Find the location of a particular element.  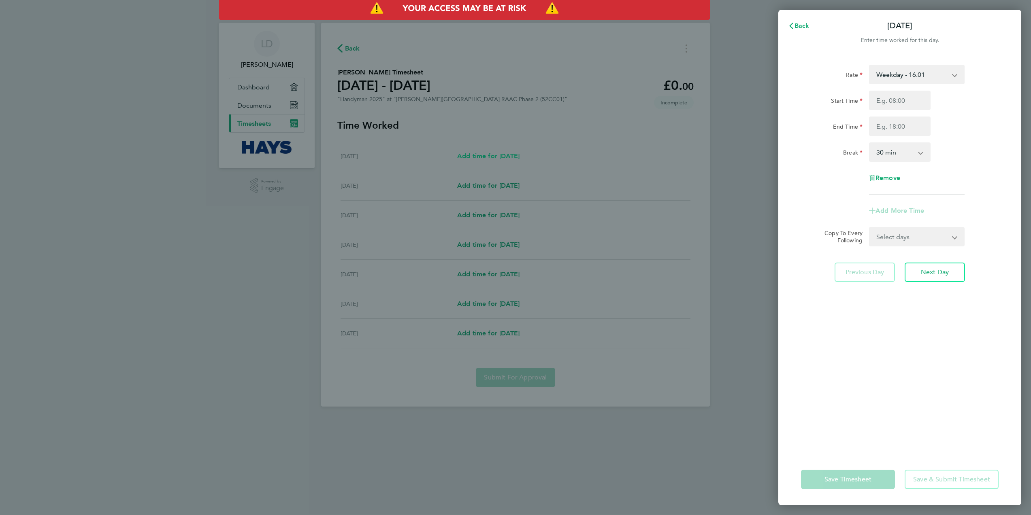

span: Back is located at coordinates (802, 26).